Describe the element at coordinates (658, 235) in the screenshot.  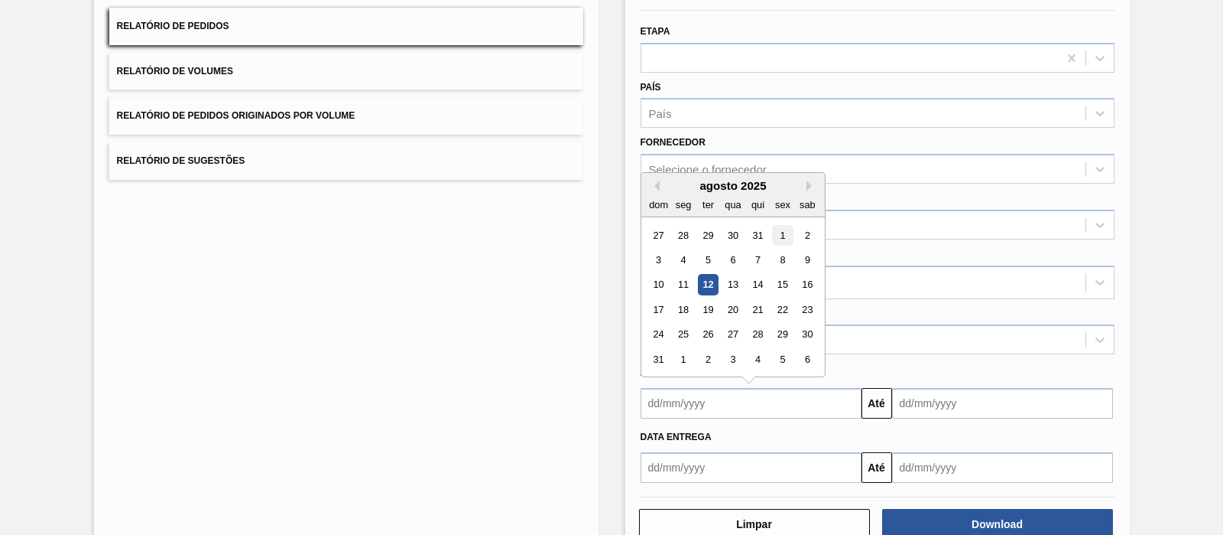
I see `div: Choose domingo, 27 de julho de 2025` at that location.